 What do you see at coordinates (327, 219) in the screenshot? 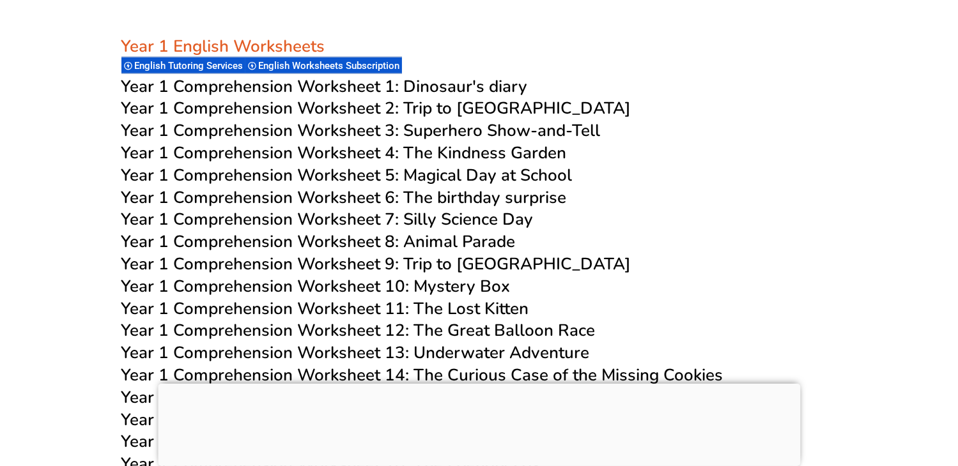
I see `a: Year 1 Comprehension Worksheet 7: Silly Science Day` at bounding box center [327, 219].